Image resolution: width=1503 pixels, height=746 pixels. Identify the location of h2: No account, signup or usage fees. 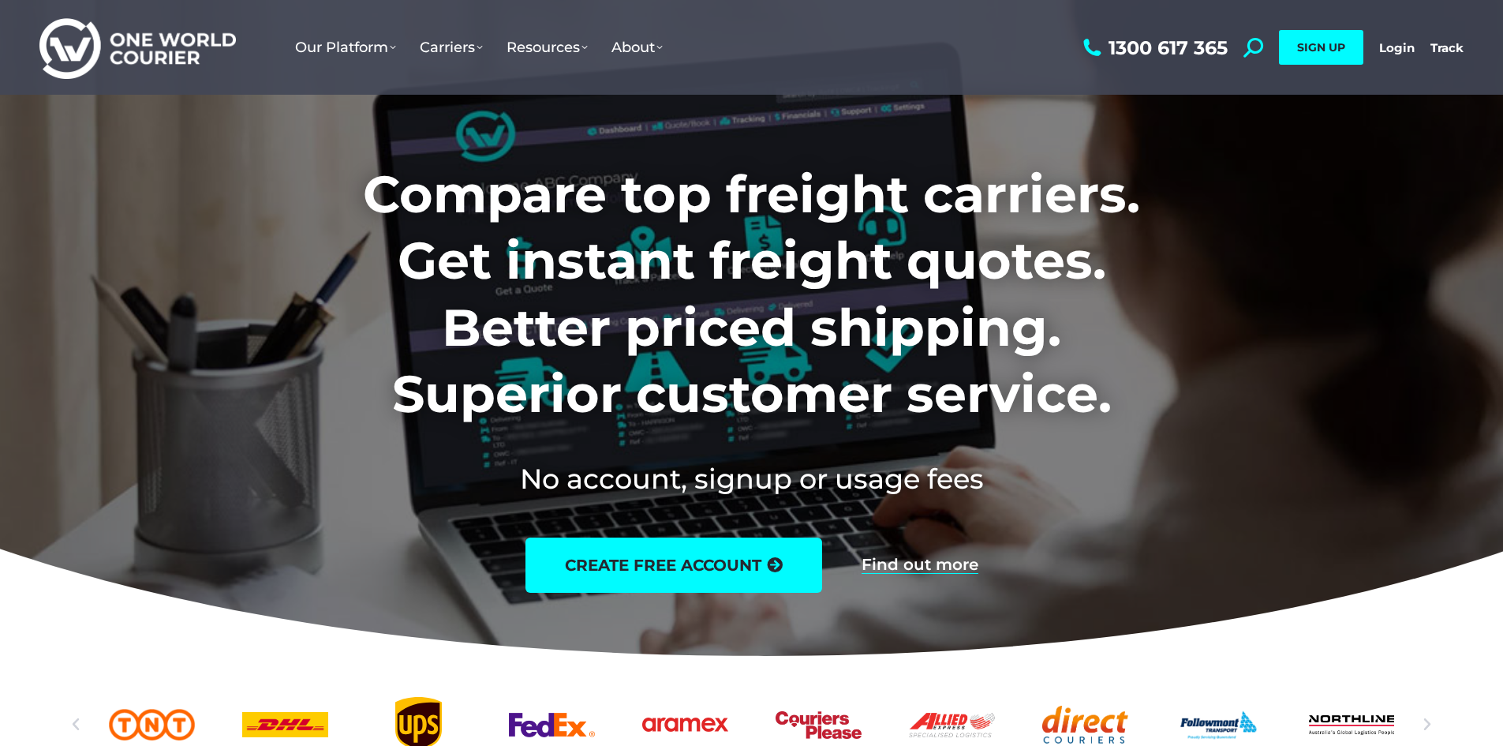
(751, 478).